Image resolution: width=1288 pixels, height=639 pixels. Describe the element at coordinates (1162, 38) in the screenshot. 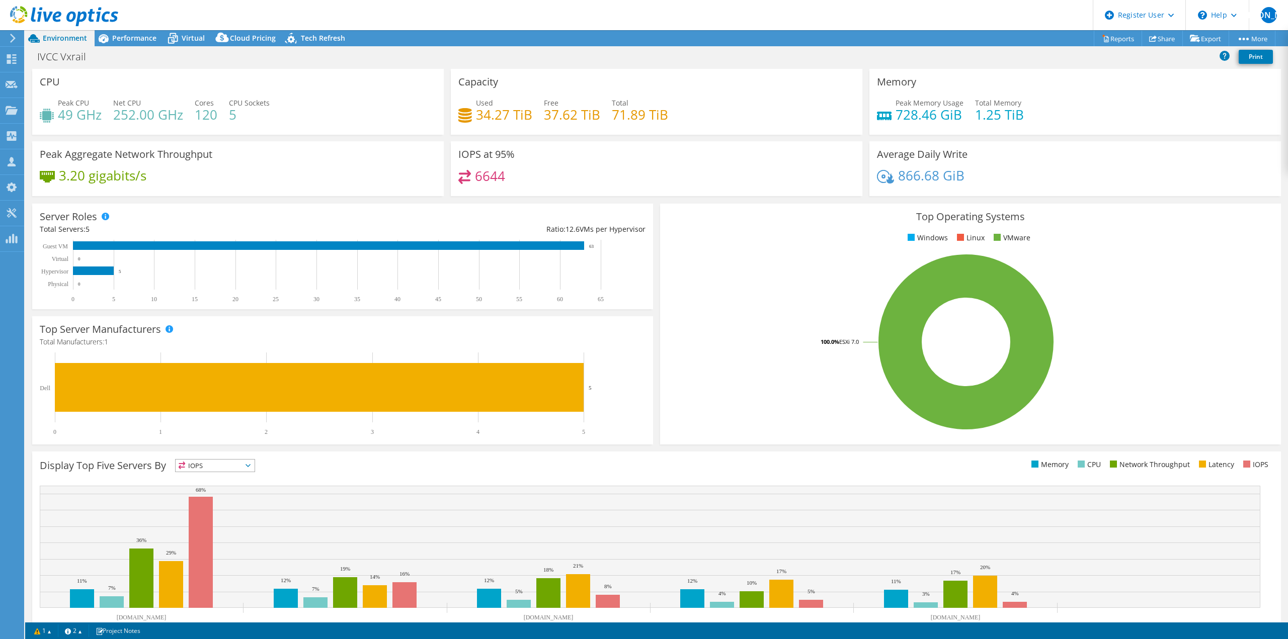

I see `a: Share` at that location.